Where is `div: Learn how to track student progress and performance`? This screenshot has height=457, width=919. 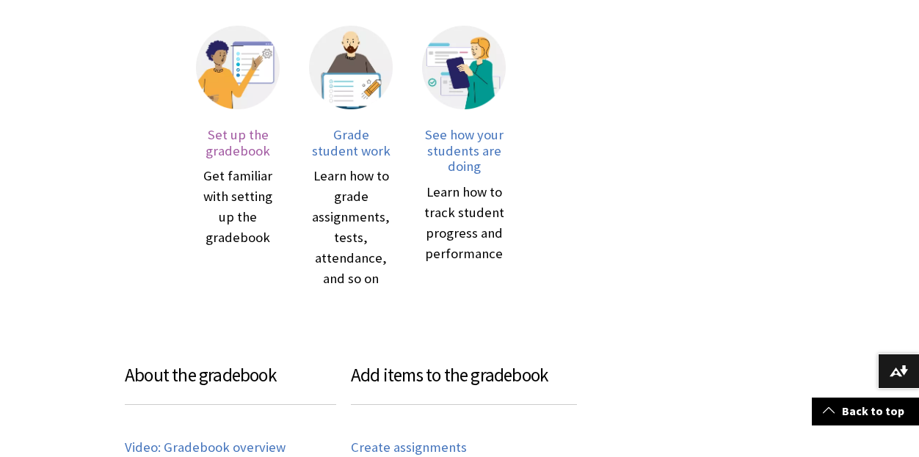
div: Learn how to track student progress and performance is located at coordinates (464, 223).